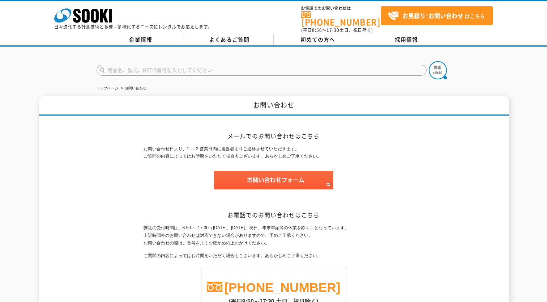 The width and height of the screenshot is (547, 302). Describe the element at coordinates (437, 16) in the screenshot. I see `a: お見積り･お問い合わせはこちら` at that location.